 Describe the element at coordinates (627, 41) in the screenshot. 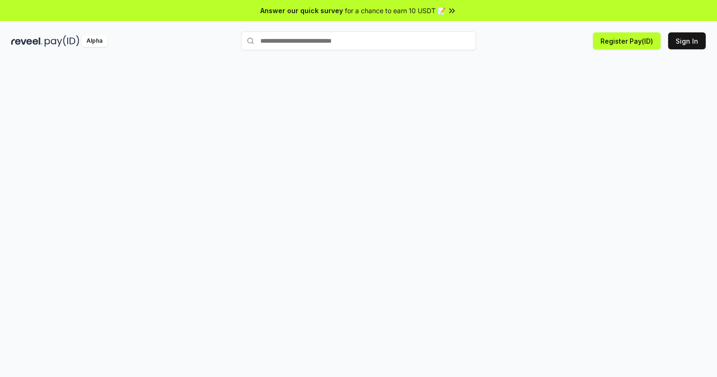

I see `button: Register Pay(ID)` at that location.